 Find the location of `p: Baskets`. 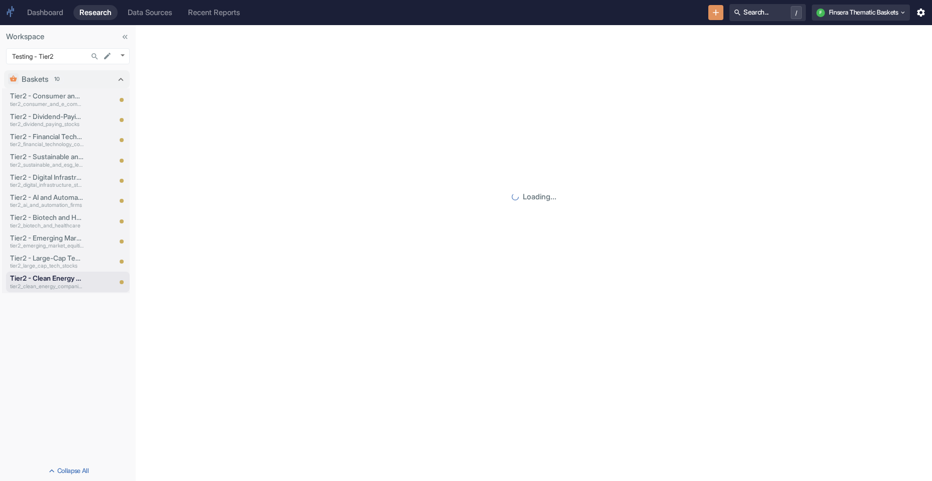

p: Baskets is located at coordinates (35, 79).